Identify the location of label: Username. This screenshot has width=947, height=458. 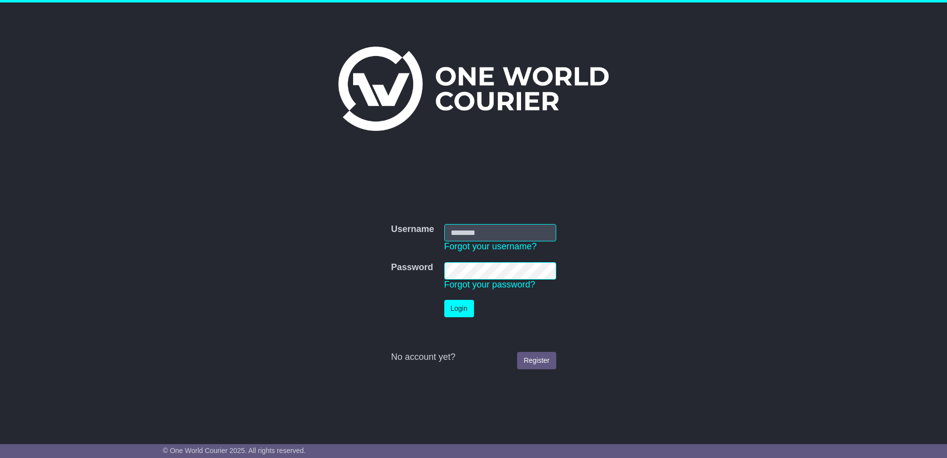
(412, 229).